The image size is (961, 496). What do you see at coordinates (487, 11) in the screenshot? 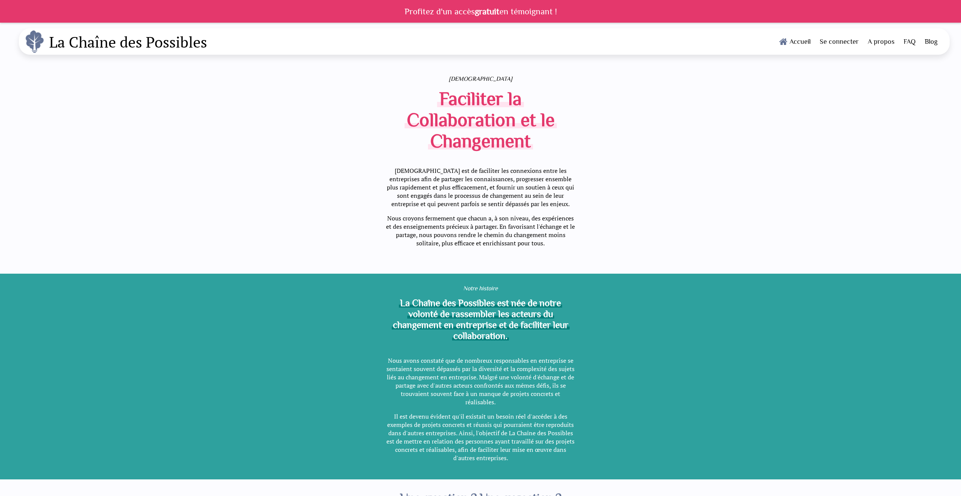
I see `b: gratuit` at bounding box center [487, 11].